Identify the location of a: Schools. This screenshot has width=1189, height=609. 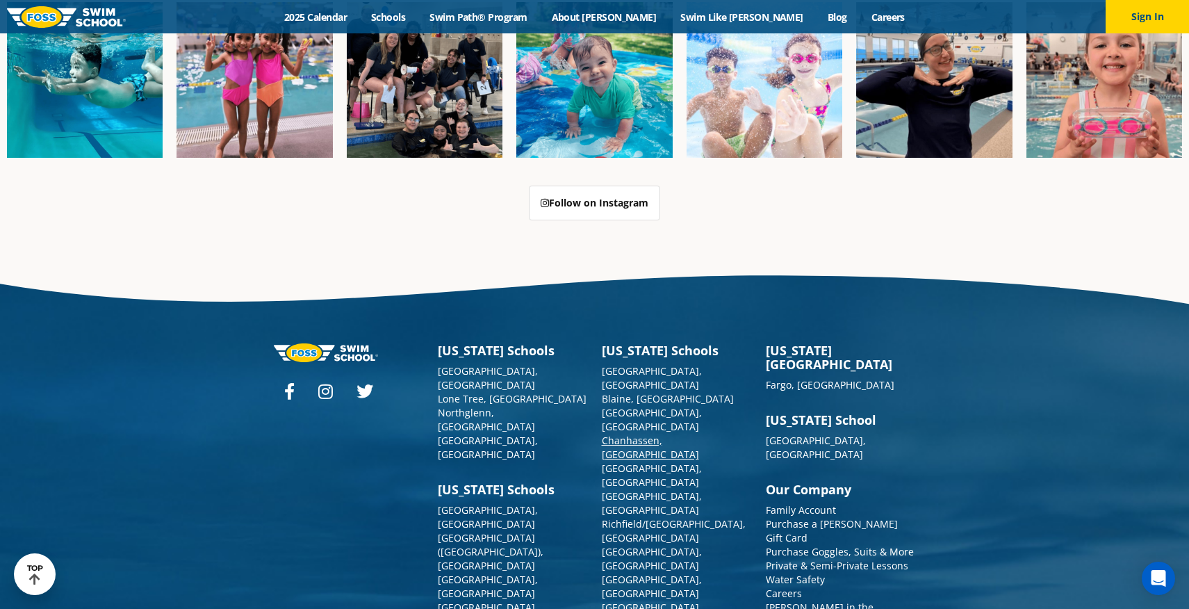
(389, 17).